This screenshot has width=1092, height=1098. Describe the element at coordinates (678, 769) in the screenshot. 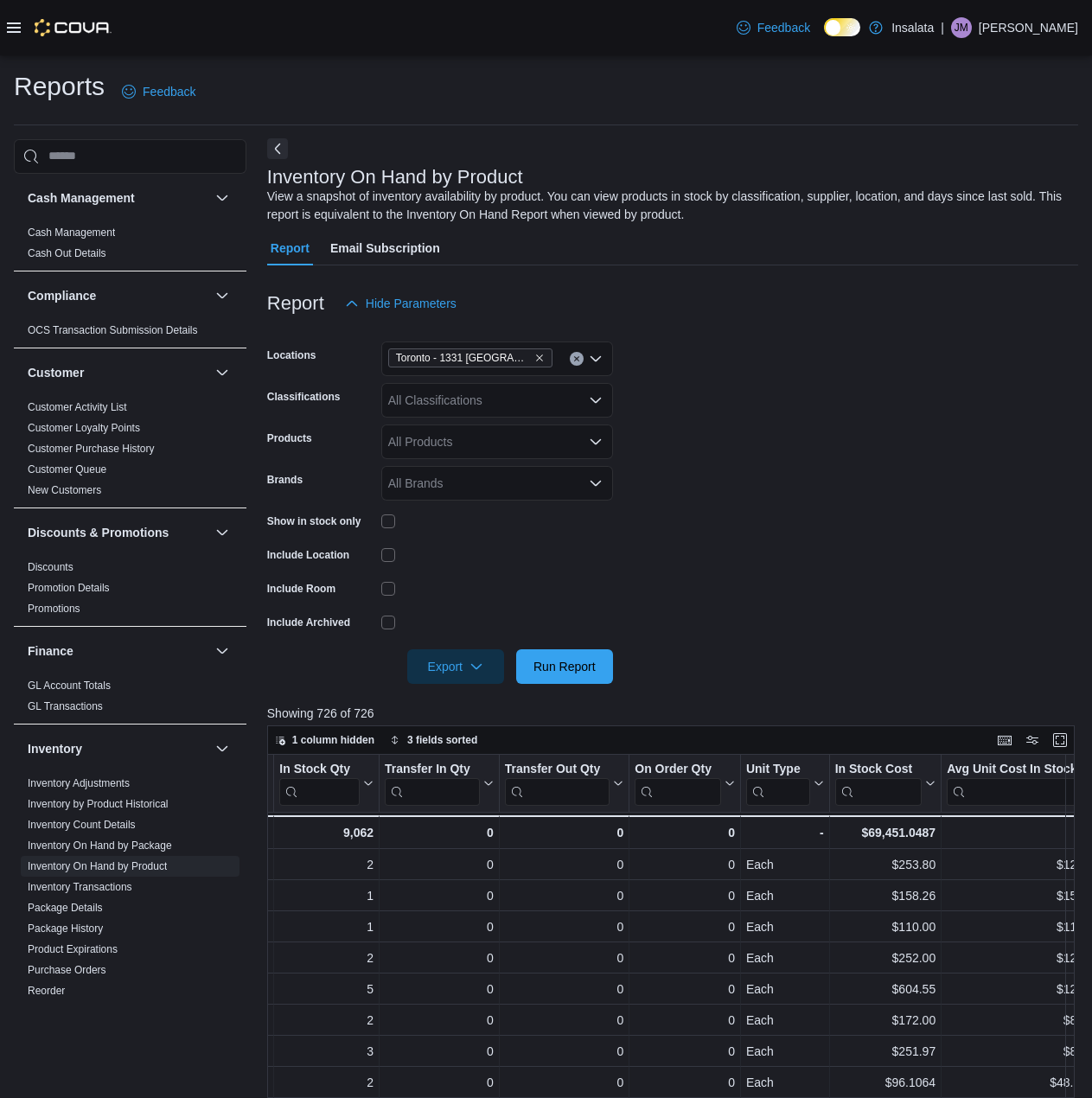

I see `div: On Order Qty` at that location.